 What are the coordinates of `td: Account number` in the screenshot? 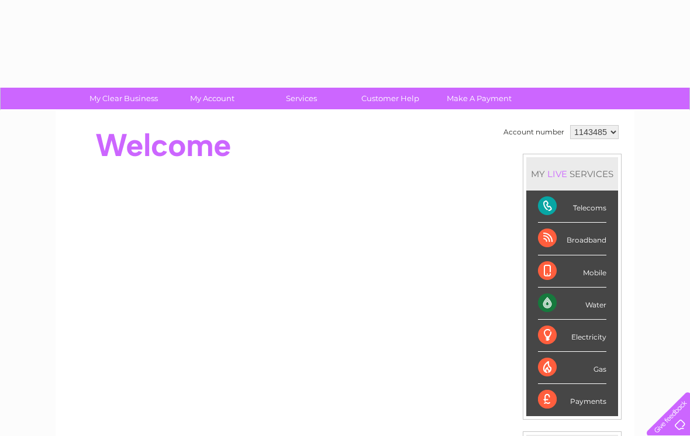 It's located at (534, 132).